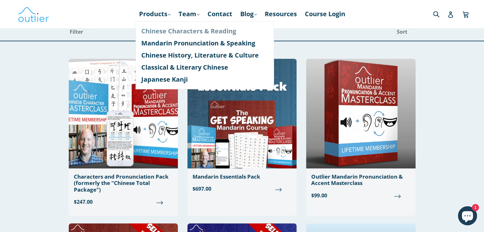 This screenshot has height=232, width=484. I want to click on a: Resources, so click(280, 14).